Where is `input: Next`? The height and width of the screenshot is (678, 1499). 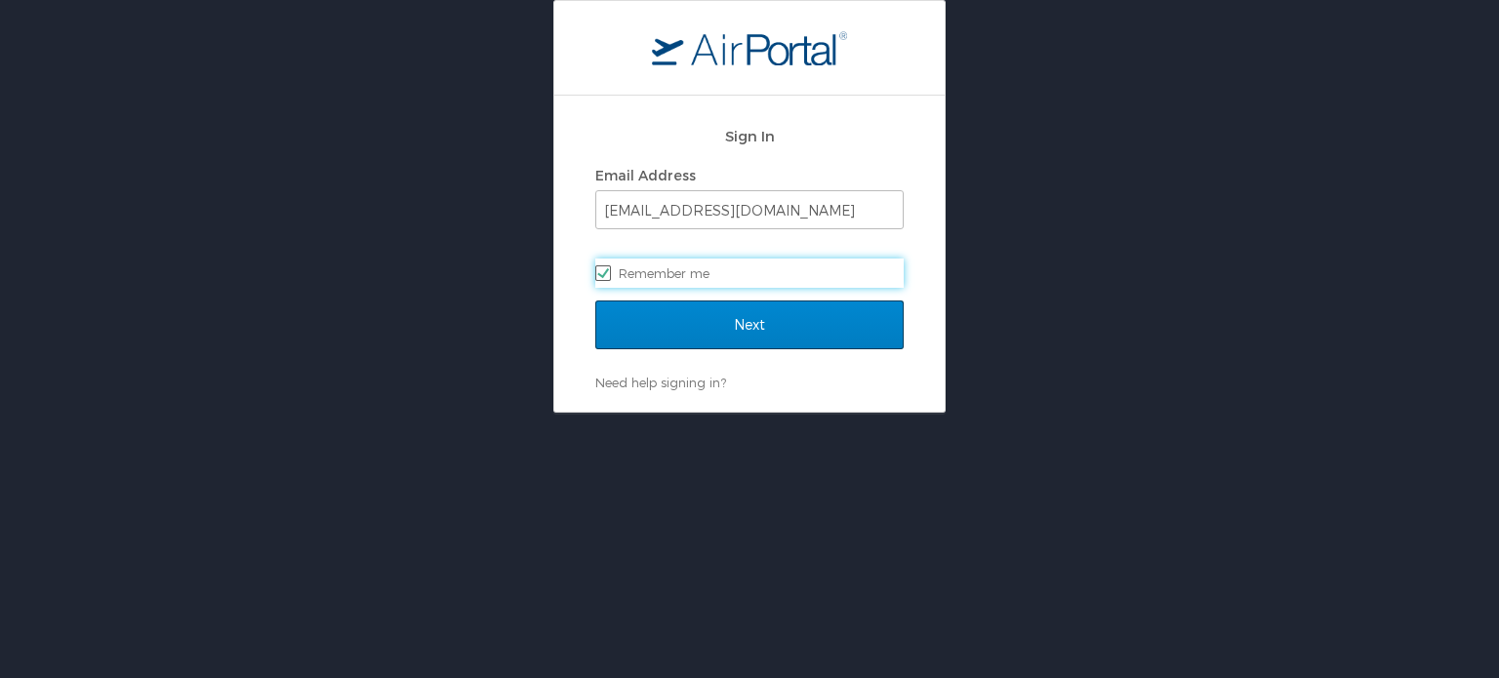
input: Next is located at coordinates (750, 325).